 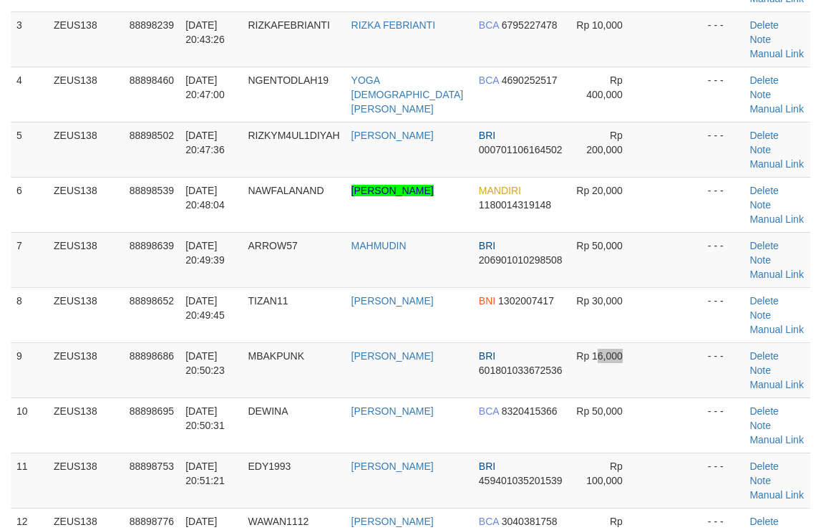 I want to click on span: WAWAN1112, so click(x=278, y=521).